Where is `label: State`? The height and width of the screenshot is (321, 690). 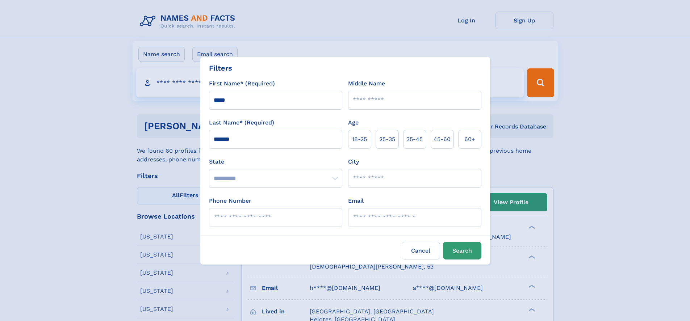 label: State is located at coordinates (275, 162).